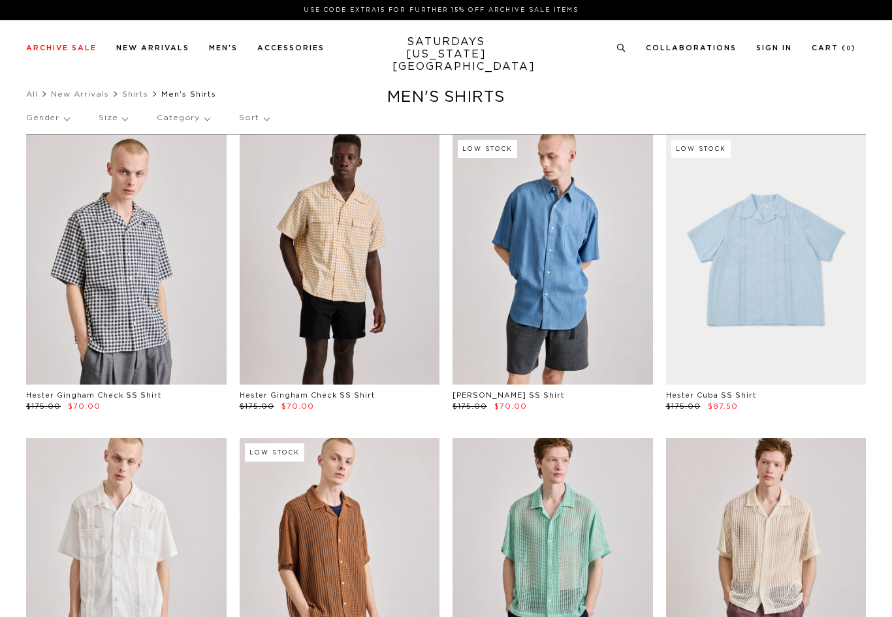 This screenshot has width=892, height=617. Describe the element at coordinates (61, 48) in the screenshot. I see `a: Archive Sale` at that location.